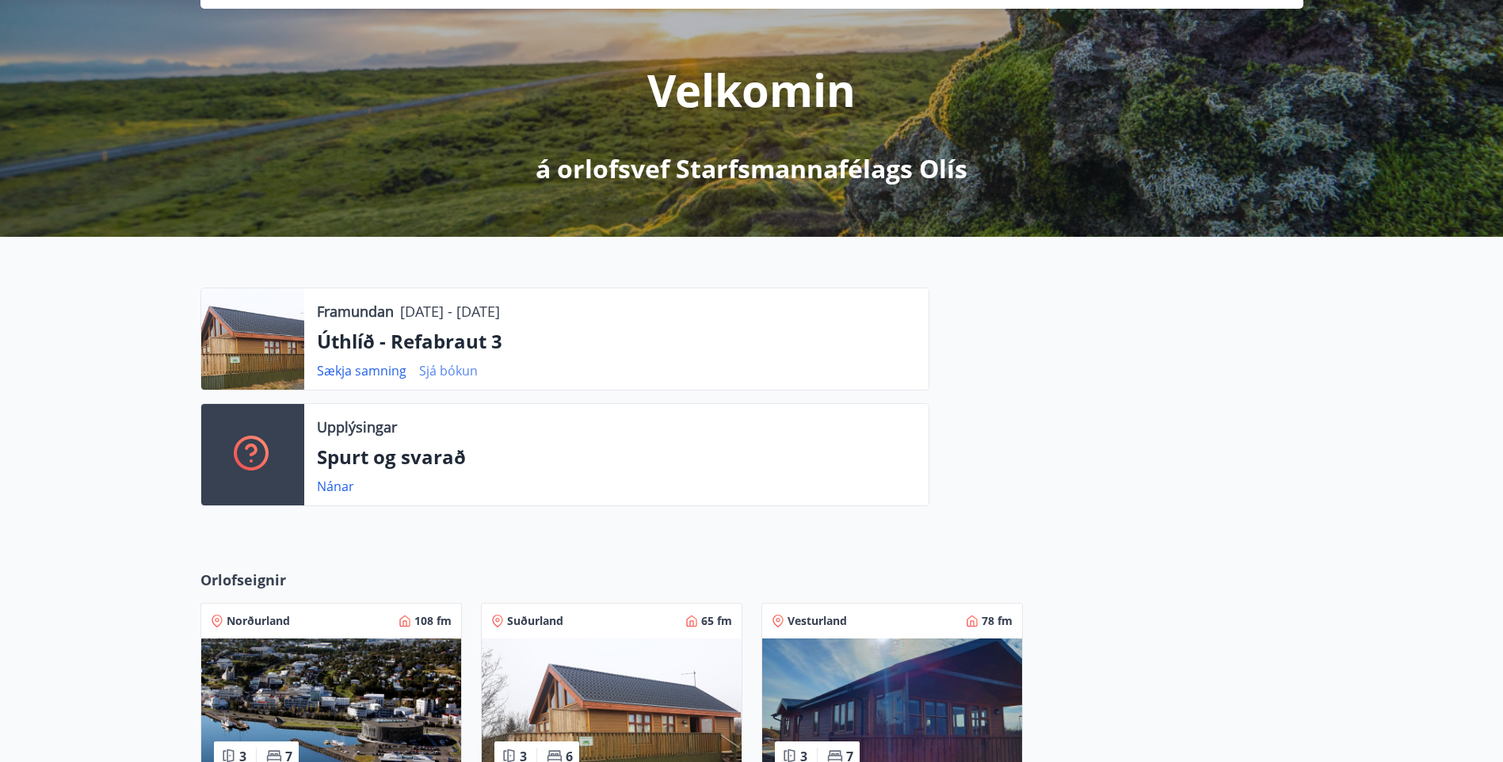 This screenshot has height=762, width=1503. I want to click on span: Suðurland, so click(535, 621).